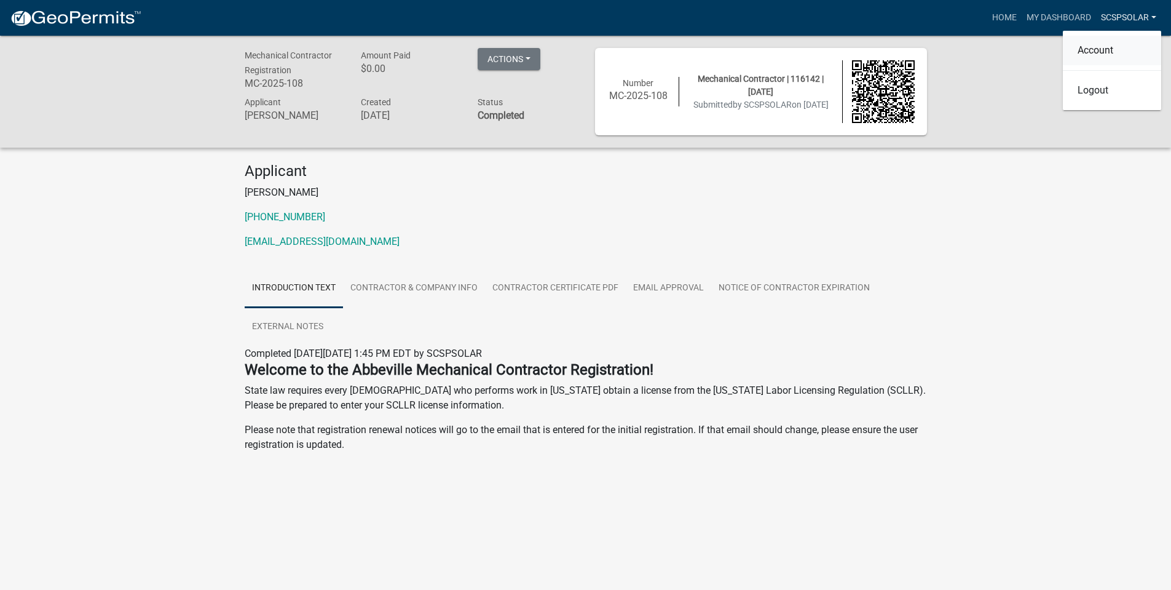 The height and width of the screenshot is (590, 1171). What do you see at coordinates (586, 437) in the screenshot?
I see `p: Please note that registration renewal notices will go to the email that is entered for the initia...` at bounding box center [586, 437].